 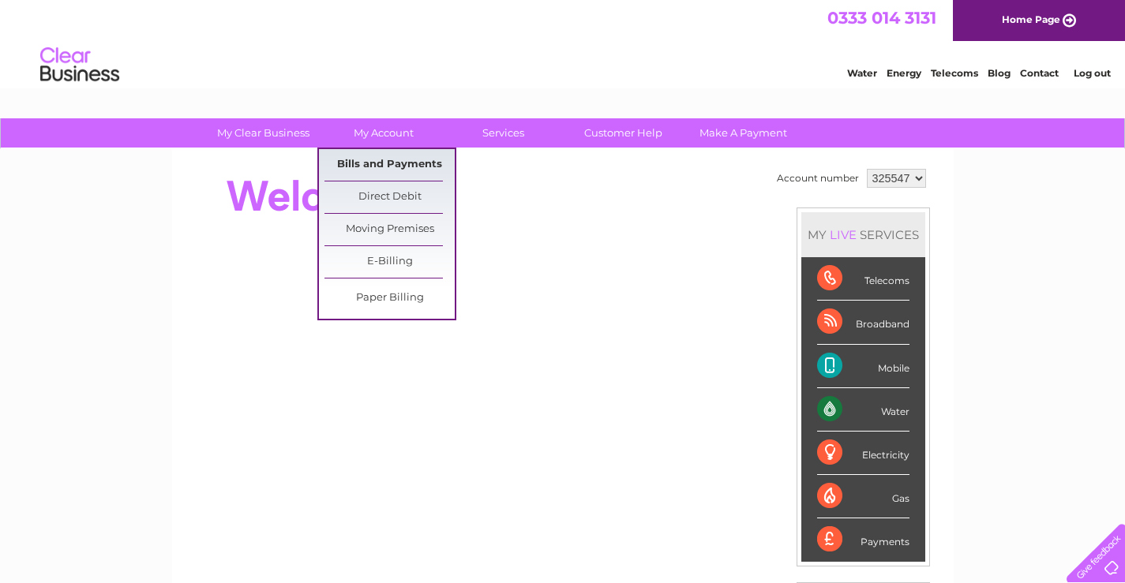 I want to click on a: Moving Premises, so click(x=389, y=230).